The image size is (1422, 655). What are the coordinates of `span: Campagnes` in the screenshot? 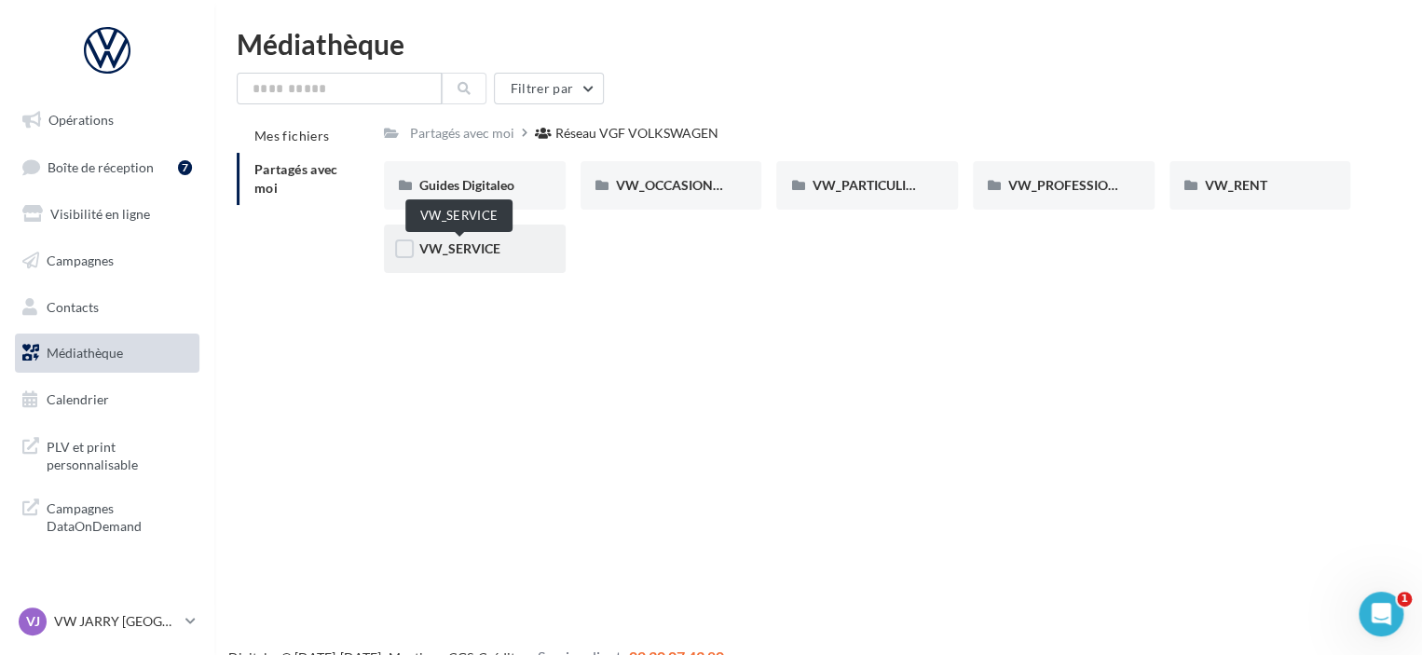 It's located at (80, 260).